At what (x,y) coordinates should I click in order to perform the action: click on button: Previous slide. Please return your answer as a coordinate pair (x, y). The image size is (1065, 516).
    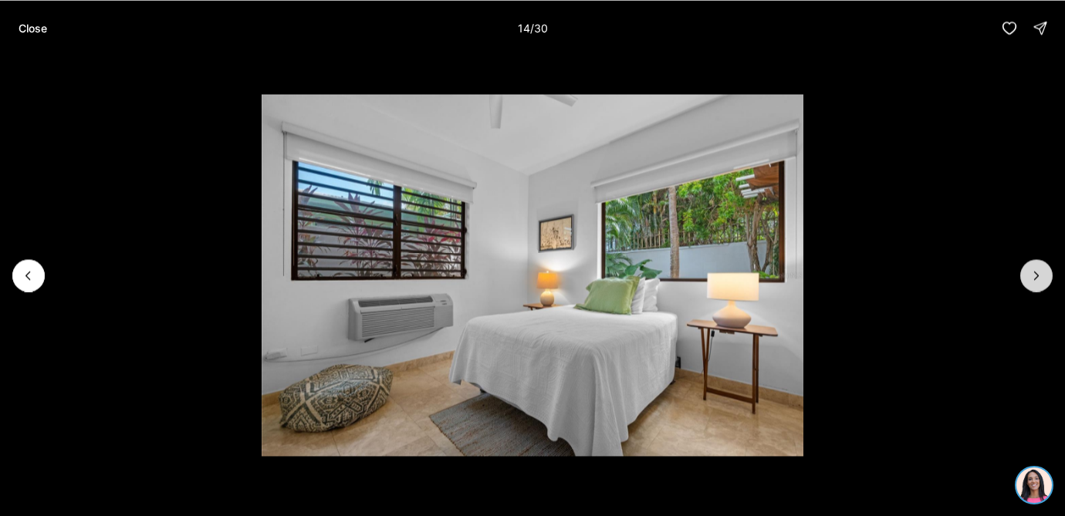
    Looking at the image, I should click on (29, 276).